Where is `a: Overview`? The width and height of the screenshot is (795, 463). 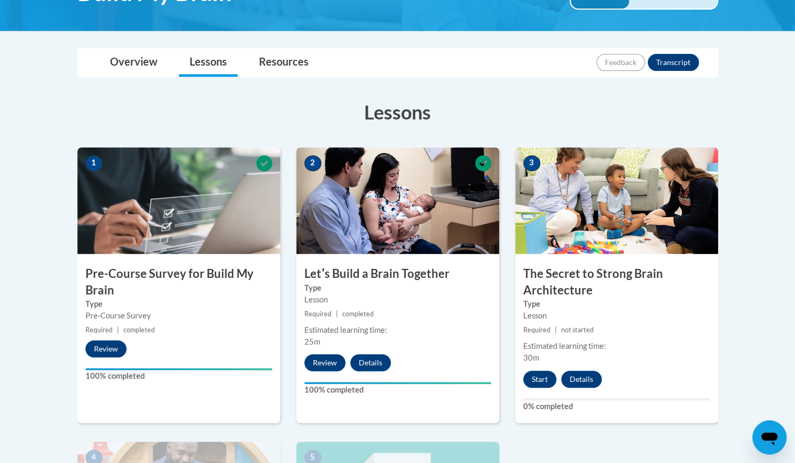
a: Overview is located at coordinates (133, 62).